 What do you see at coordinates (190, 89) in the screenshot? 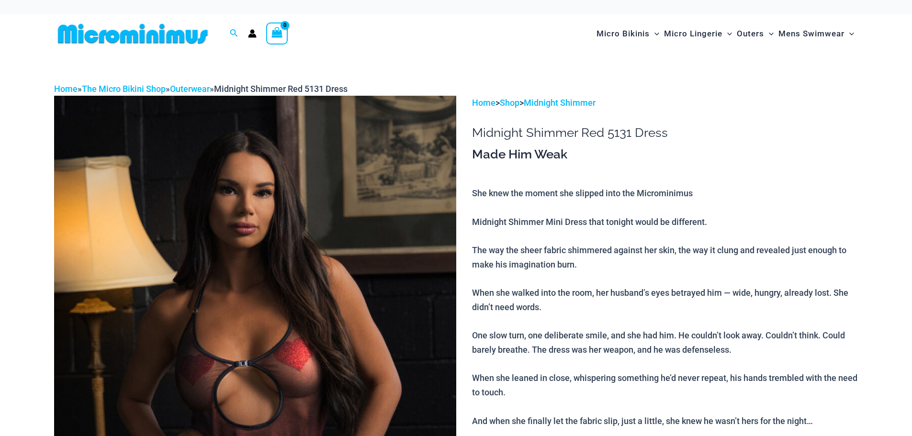
I see `a: Outerwear` at bounding box center [190, 89].